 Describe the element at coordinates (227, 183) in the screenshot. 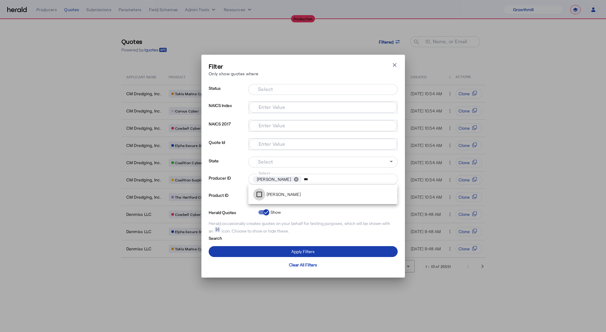

I see `p: Producer ID` at that location.